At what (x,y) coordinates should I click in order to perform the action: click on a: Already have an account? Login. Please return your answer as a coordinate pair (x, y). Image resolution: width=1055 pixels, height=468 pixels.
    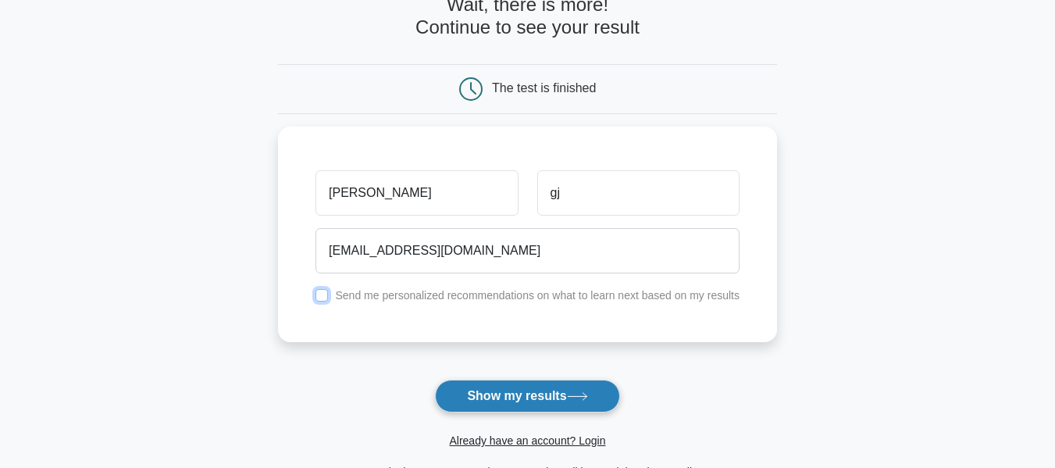
    Looking at the image, I should click on (527, 440).